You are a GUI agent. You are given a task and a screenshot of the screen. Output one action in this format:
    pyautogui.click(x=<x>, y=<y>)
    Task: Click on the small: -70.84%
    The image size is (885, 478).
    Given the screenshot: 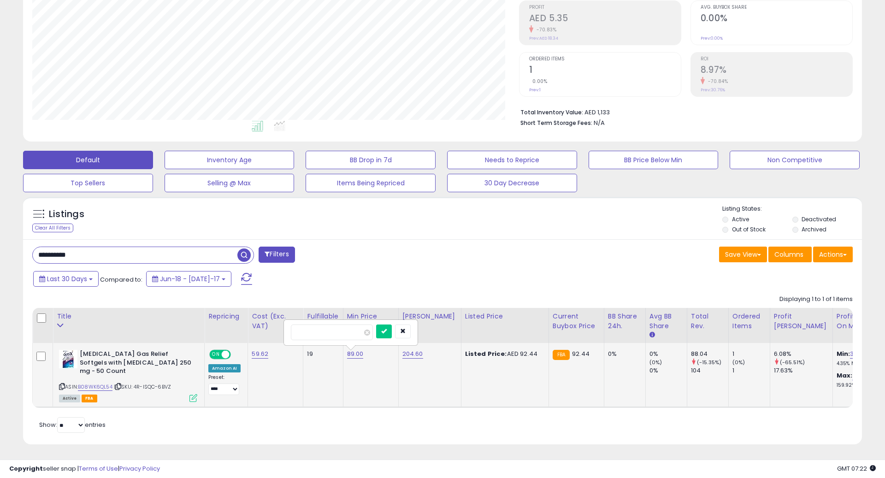 What is the action you would take?
    pyautogui.click(x=717, y=81)
    